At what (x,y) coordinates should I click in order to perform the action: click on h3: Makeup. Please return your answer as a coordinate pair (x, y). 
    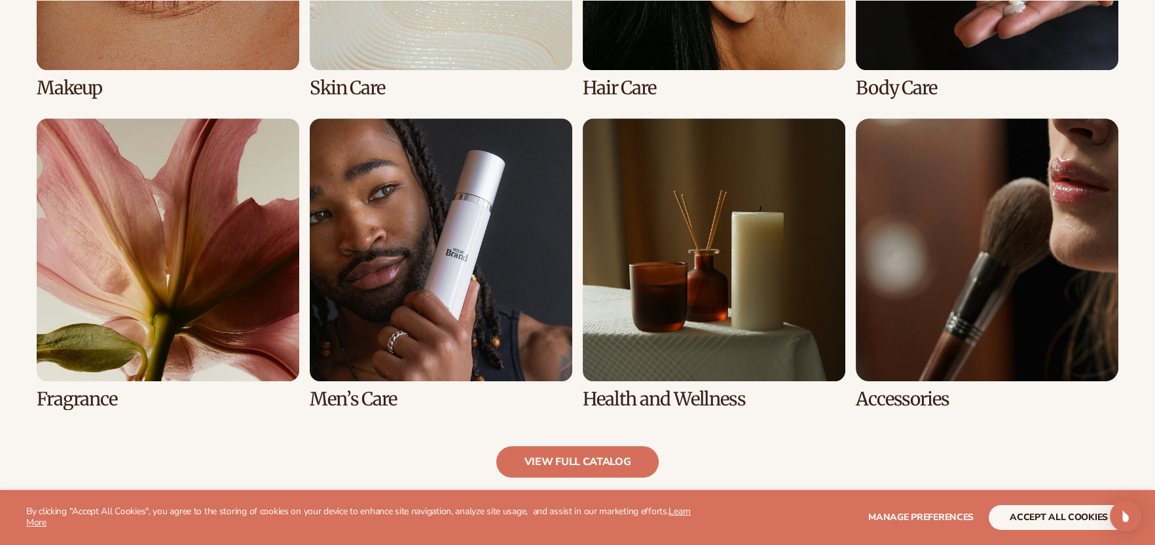
    Looking at the image, I should click on (168, 88).